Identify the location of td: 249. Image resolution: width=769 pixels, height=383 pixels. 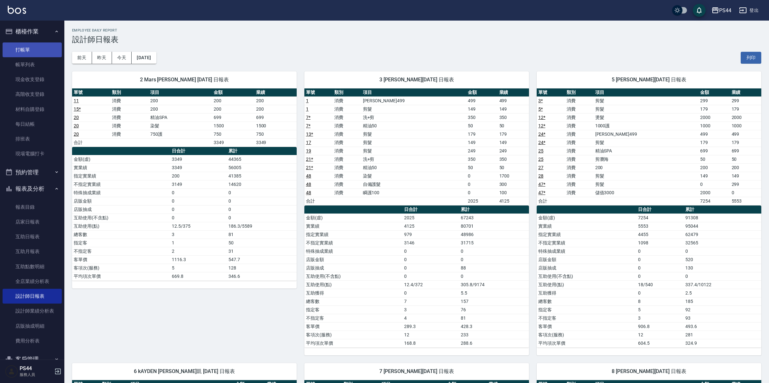
(482, 151).